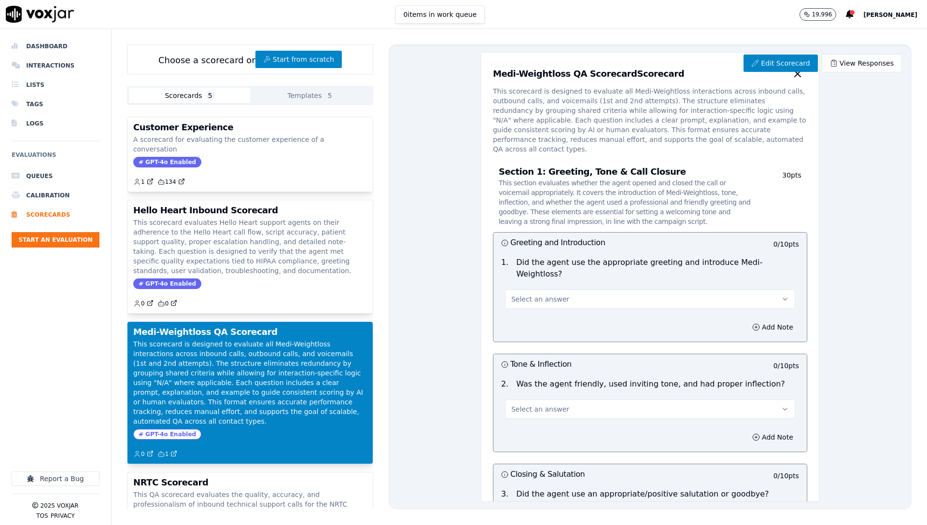 This screenshot has width=927, height=525. Describe the element at coordinates (56, 85) in the screenshot. I see `a: Lists` at that location.